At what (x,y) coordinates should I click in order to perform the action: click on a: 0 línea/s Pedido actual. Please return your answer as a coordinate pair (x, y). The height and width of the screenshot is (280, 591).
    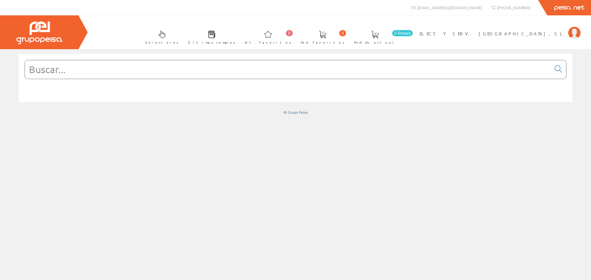
    Looking at the image, I should click on (381, 37).